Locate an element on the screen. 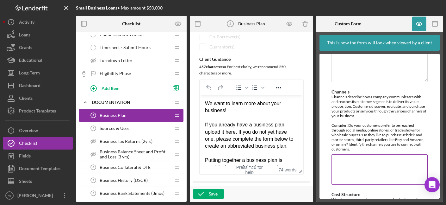 Image resolution: width=446 pixels, height=205 pixels. button: Educational is located at coordinates (38, 60).